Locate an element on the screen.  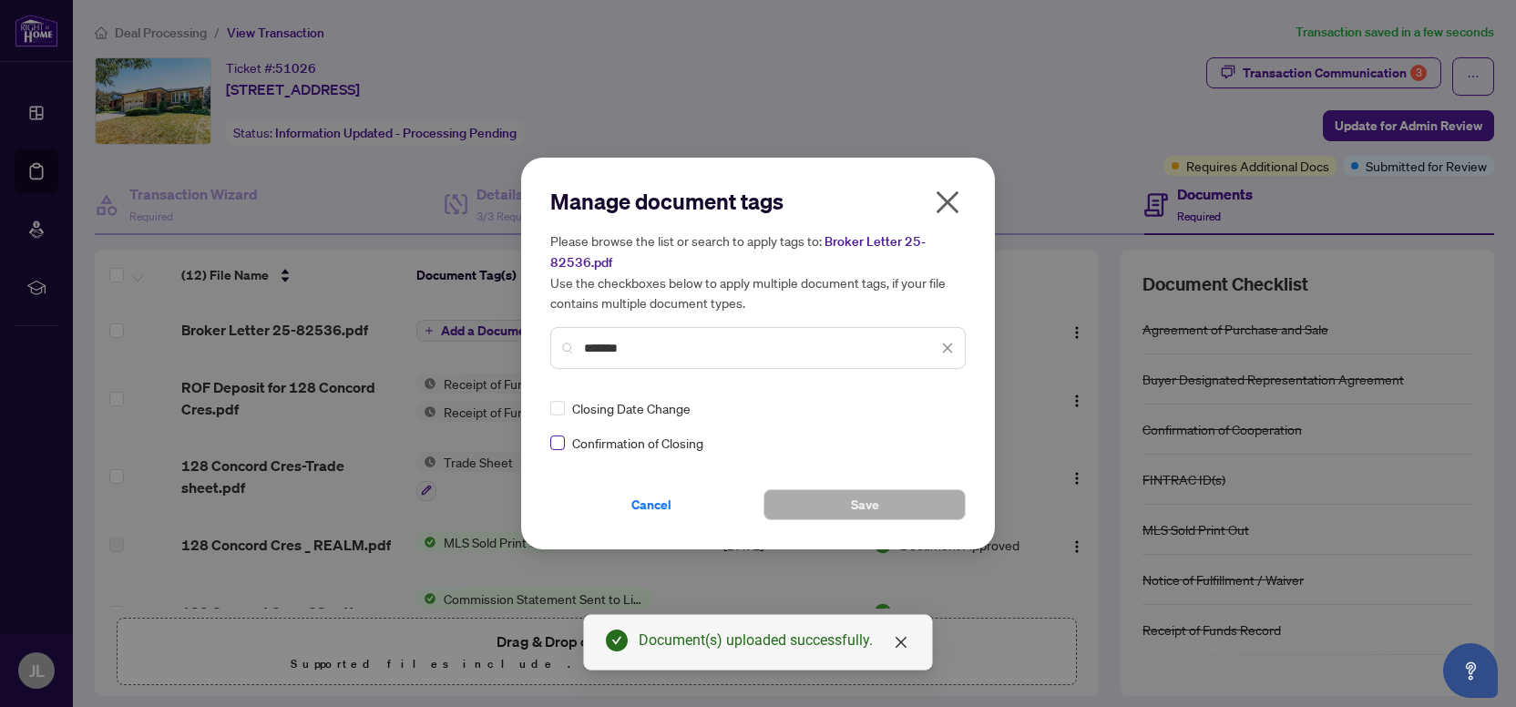
button: Save is located at coordinates (865, 505).